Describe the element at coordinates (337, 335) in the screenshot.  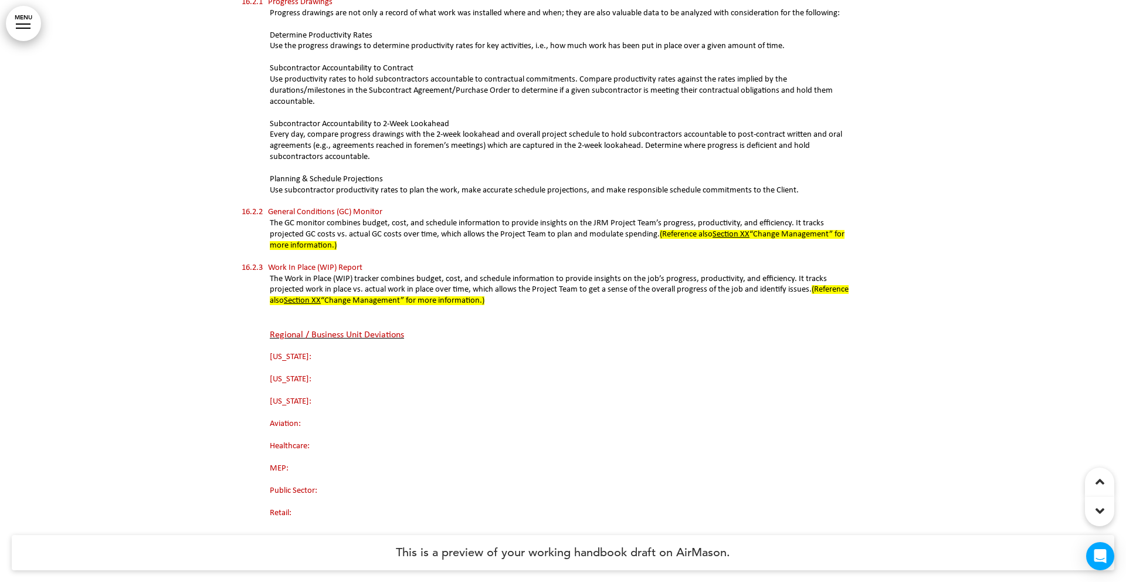
I see `span: Regional / Business Unit Deviations` at that location.